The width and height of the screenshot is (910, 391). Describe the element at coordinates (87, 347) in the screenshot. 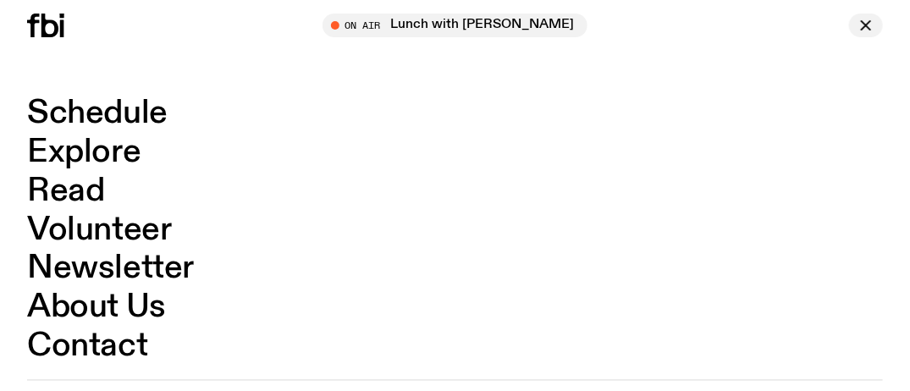

I see `a: Contact` at that location.